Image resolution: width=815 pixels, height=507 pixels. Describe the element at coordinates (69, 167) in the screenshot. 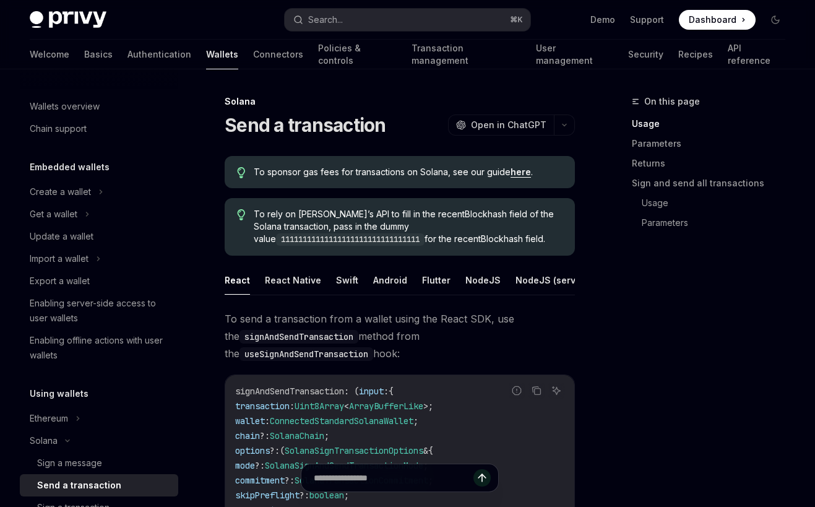

I see `h5: Embedded wallets` at that location.